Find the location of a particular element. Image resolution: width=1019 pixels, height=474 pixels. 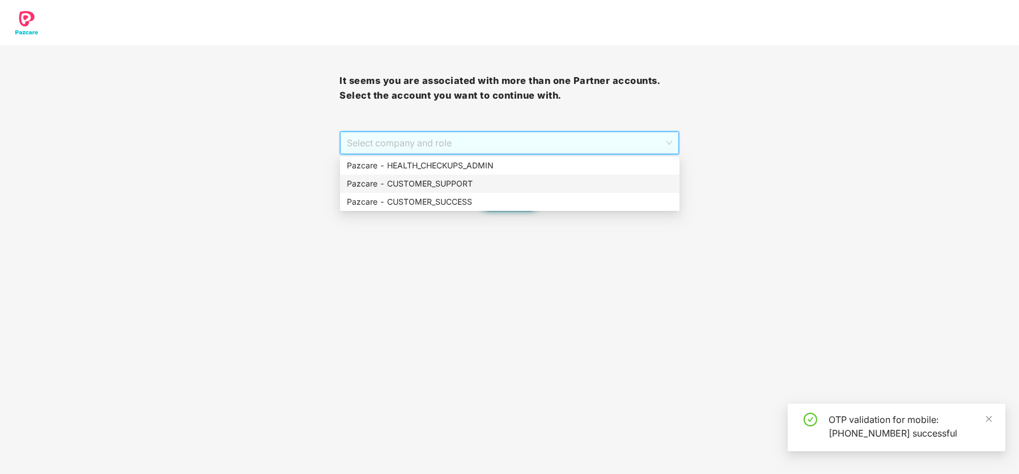

span: Select company and role is located at coordinates (509, 143).